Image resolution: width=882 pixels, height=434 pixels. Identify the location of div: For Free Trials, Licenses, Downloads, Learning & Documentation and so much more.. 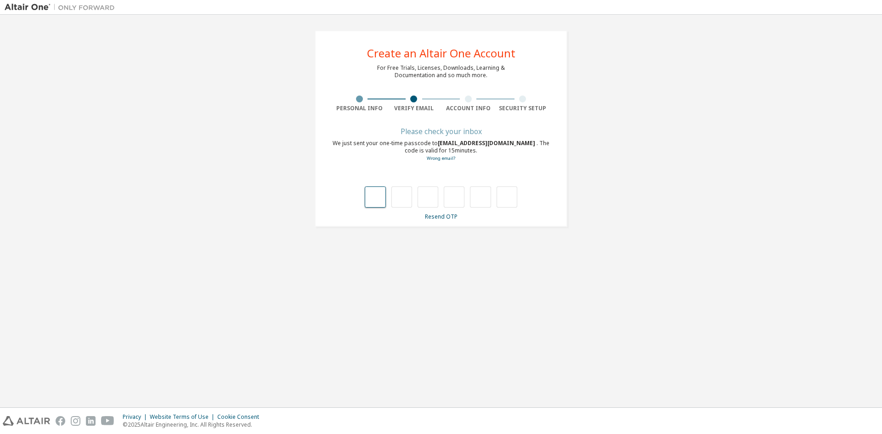
(441, 72).